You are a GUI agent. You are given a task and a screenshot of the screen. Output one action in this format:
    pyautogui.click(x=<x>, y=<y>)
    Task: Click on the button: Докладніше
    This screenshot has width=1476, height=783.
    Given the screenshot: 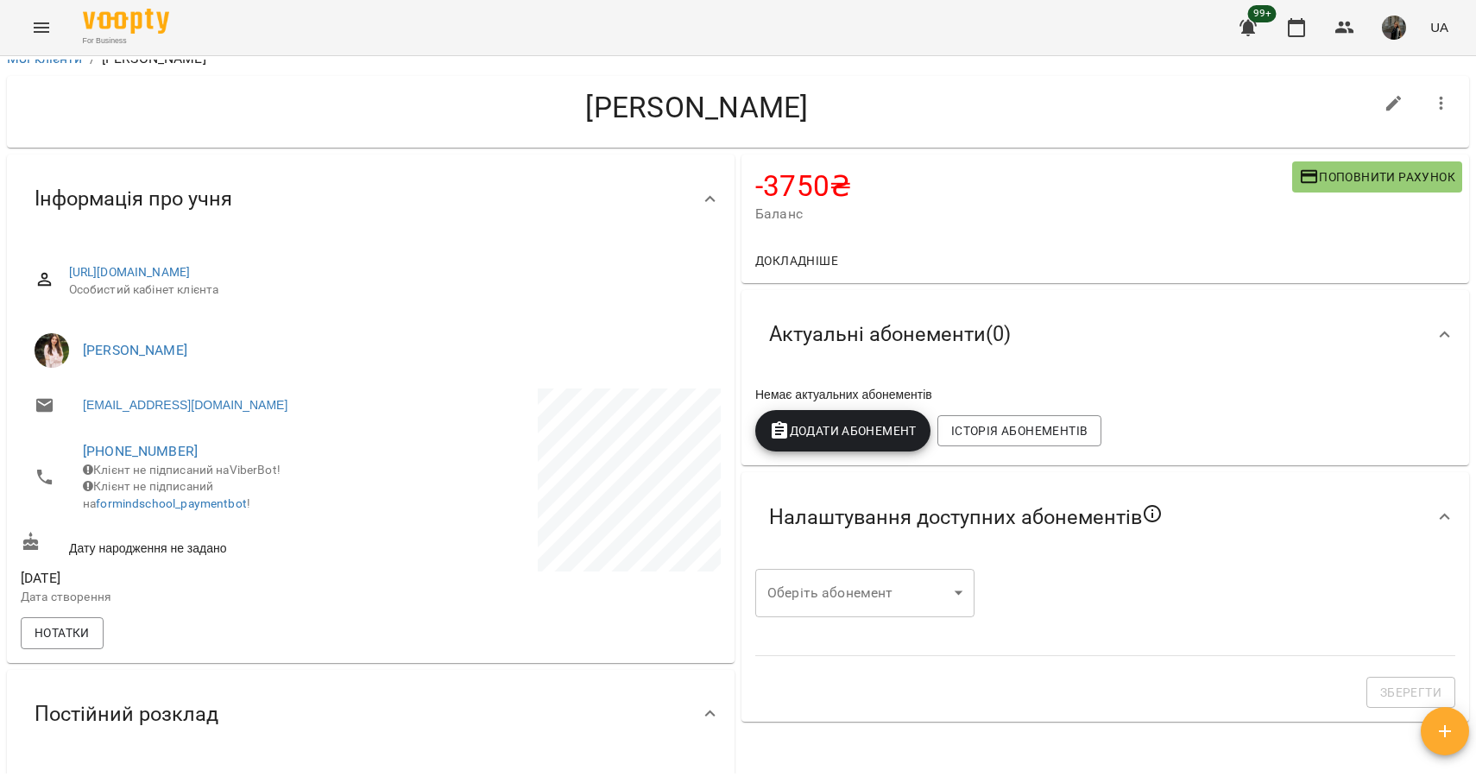 What is the action you would take?
    pyautogui.click(x=797, y=261)
    